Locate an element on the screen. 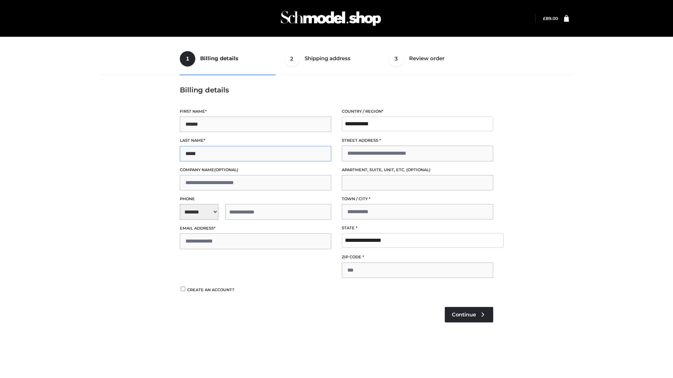  label: Town / City is located at coordinates (417, 199).